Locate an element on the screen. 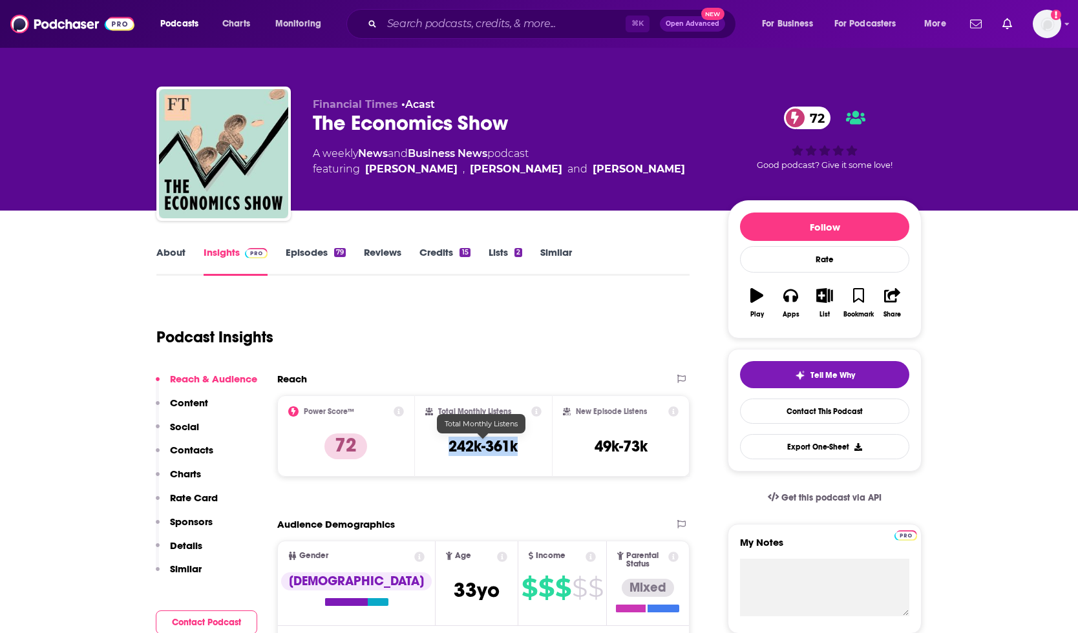  a: Business News is located at coordinates (447, 153).